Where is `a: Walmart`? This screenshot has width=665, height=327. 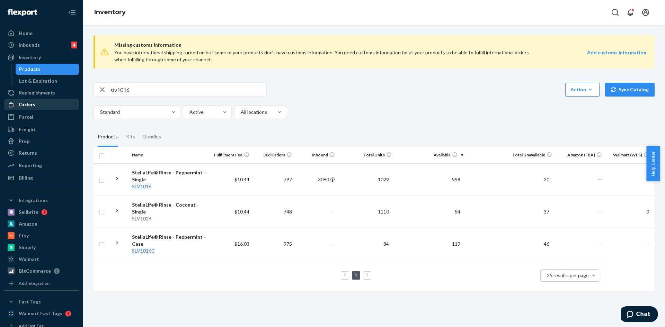 a: Walmart is located at coordinates (42, 259).